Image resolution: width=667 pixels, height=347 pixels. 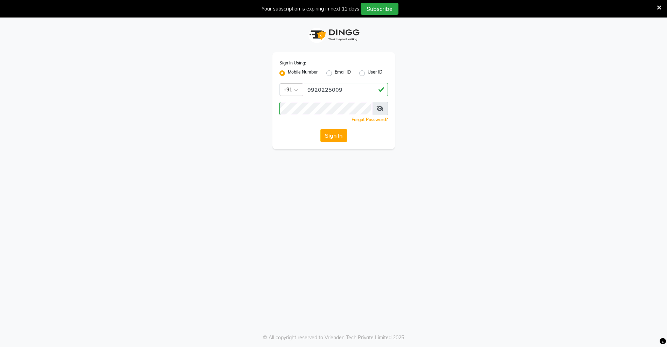 What do you see at coordinates (334, 35) in the screenshot?
I see `img: logo1.svg` at bounding box center [334, 35].